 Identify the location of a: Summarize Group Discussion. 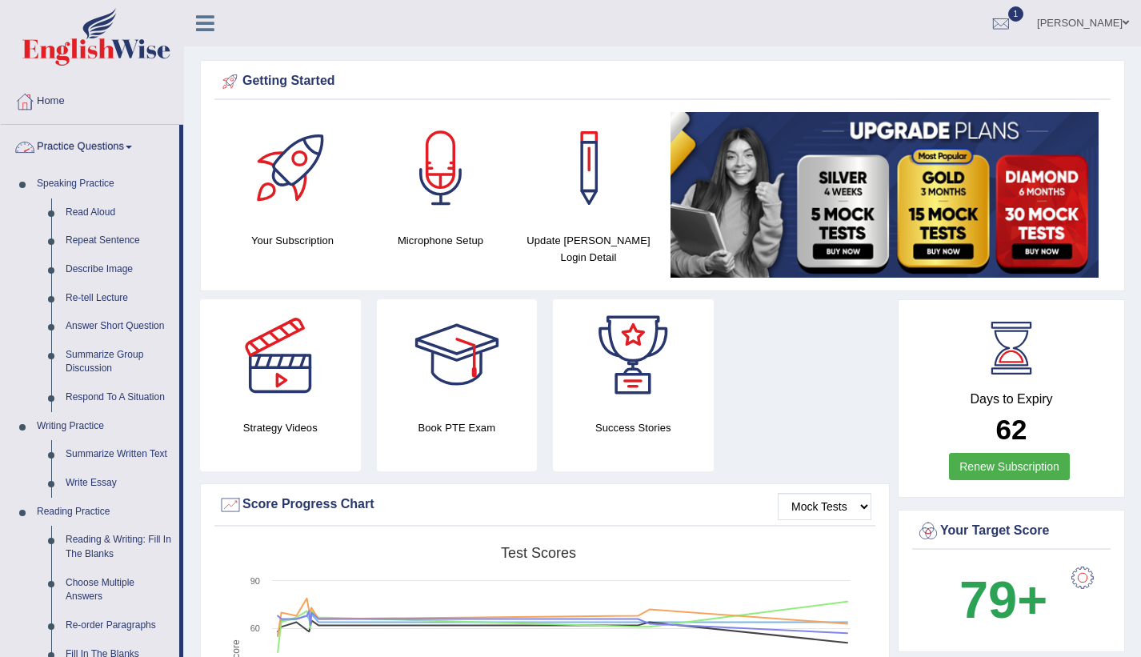
(118, 362).